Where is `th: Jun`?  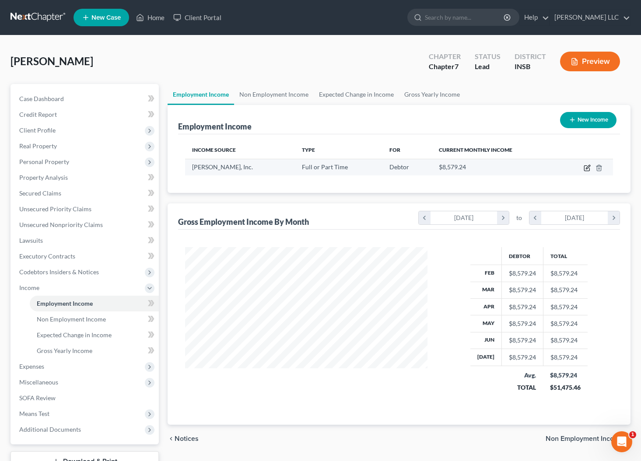 th: Jun is located at coordinates (486, 340).